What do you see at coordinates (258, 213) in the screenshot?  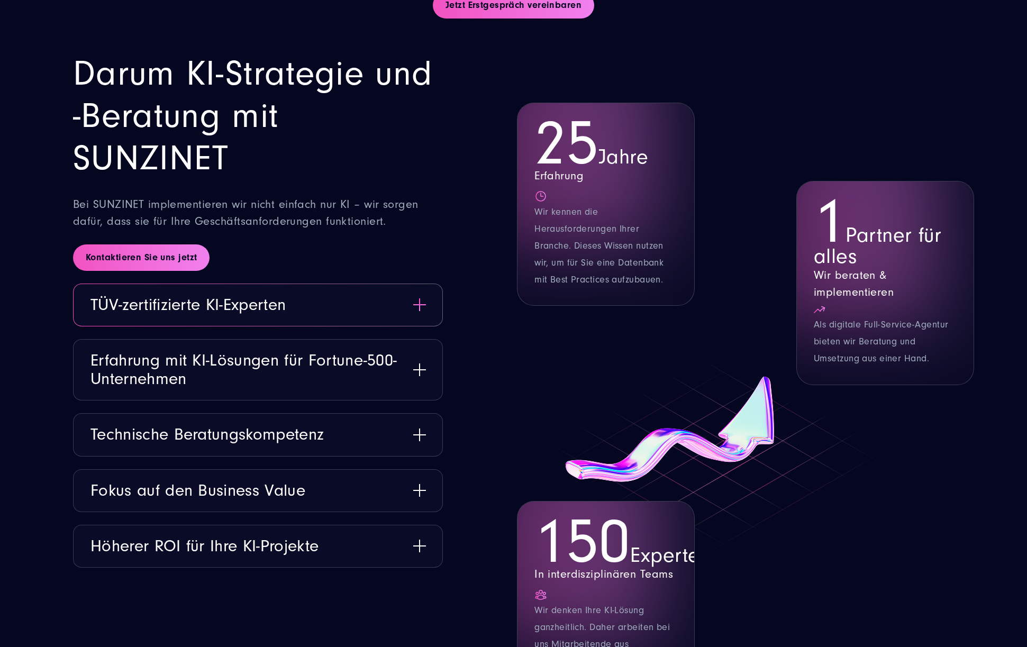 I see `p: Bei SUNZINET implementieren wir nicht einfach nur KI – wir sorgen dafür, dass sie für Ihre Geschä...` at bounding box center [258, 213].